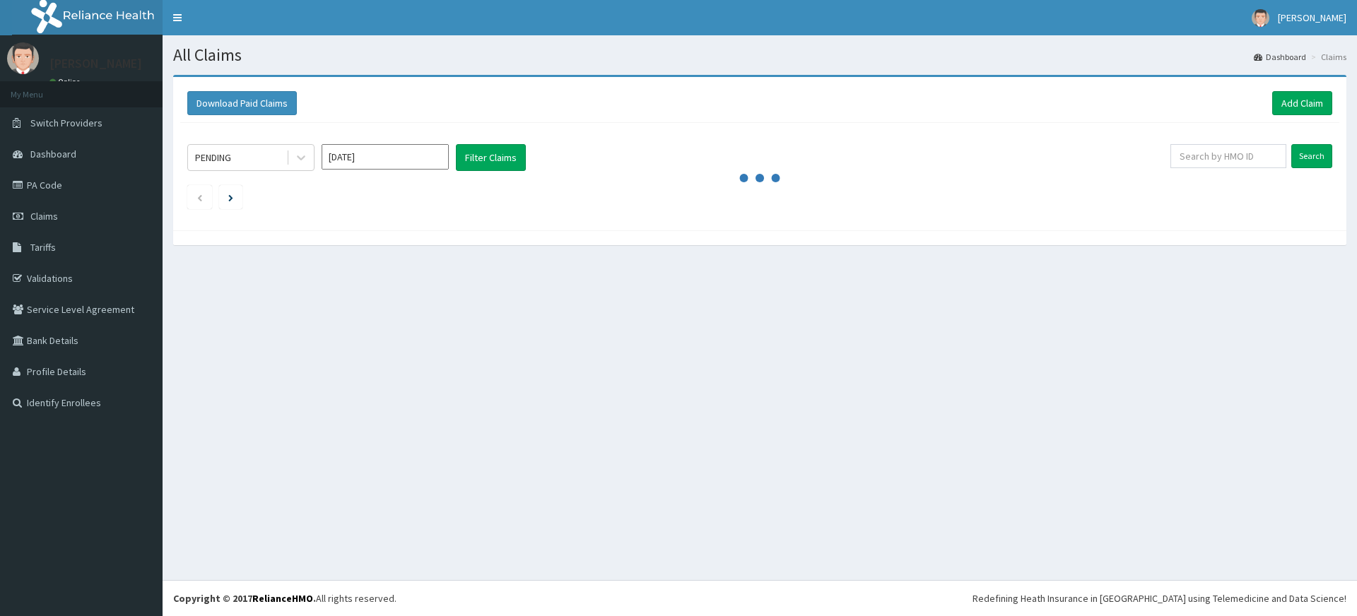 The height and width of the screenshot is (616, 1357). I want to click on input: Search by HMO ID, so click(1228, 156).